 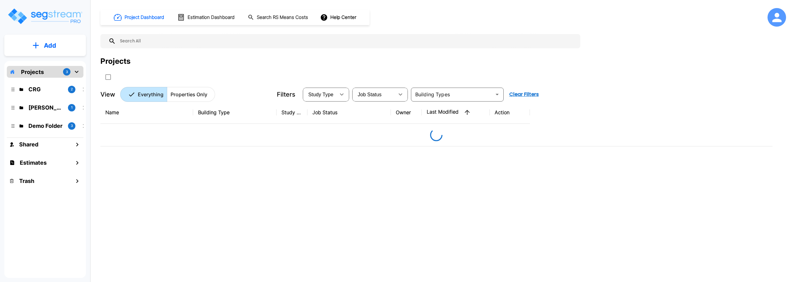 I want to click on p: 1, so click(x=72, y=107).